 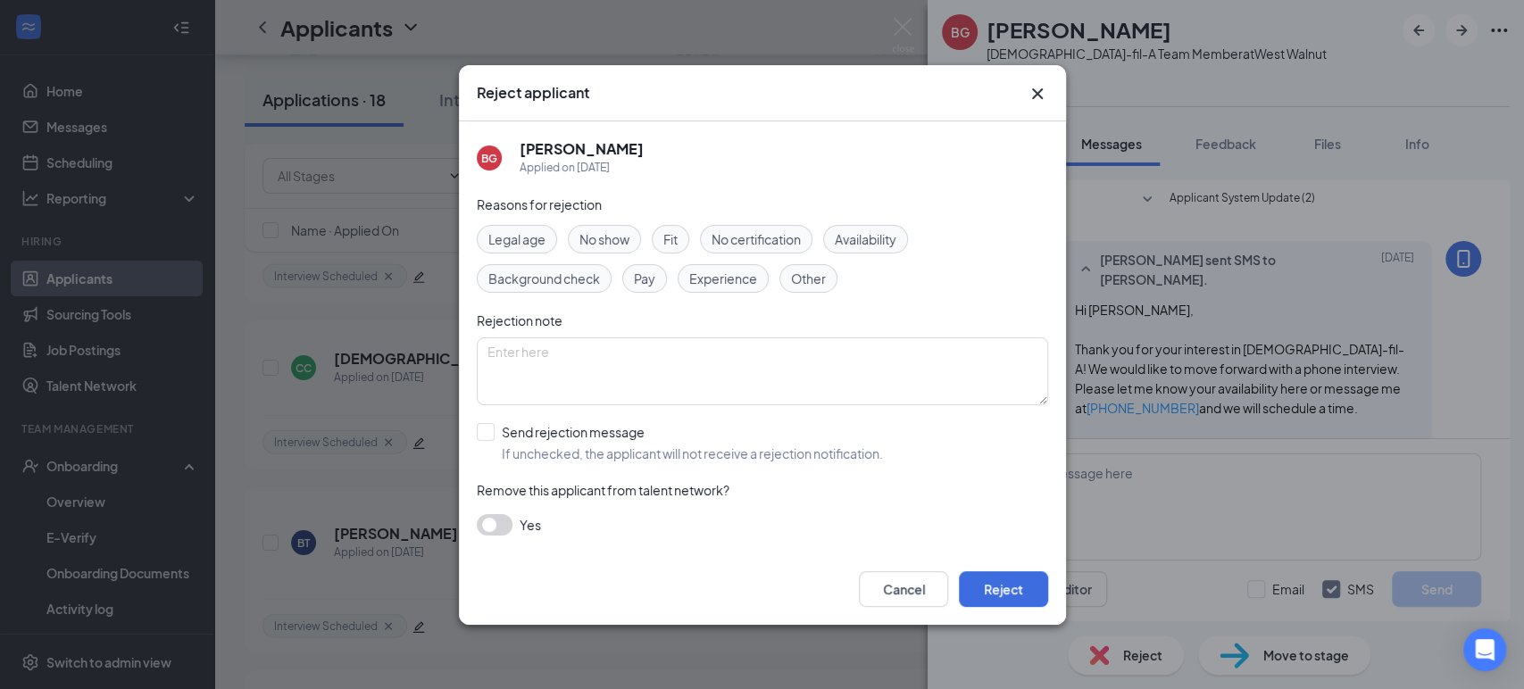 I want to click on button: Reject, so click(x=1003, y=589).